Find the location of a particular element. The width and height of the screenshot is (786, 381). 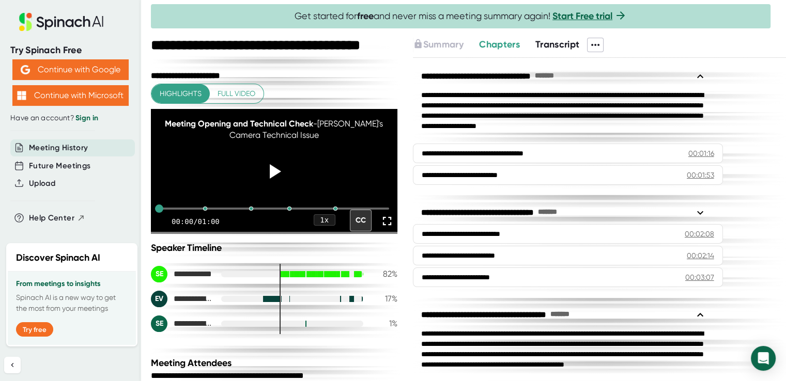

a: Start Free trial is located at coordinates (582, 16).